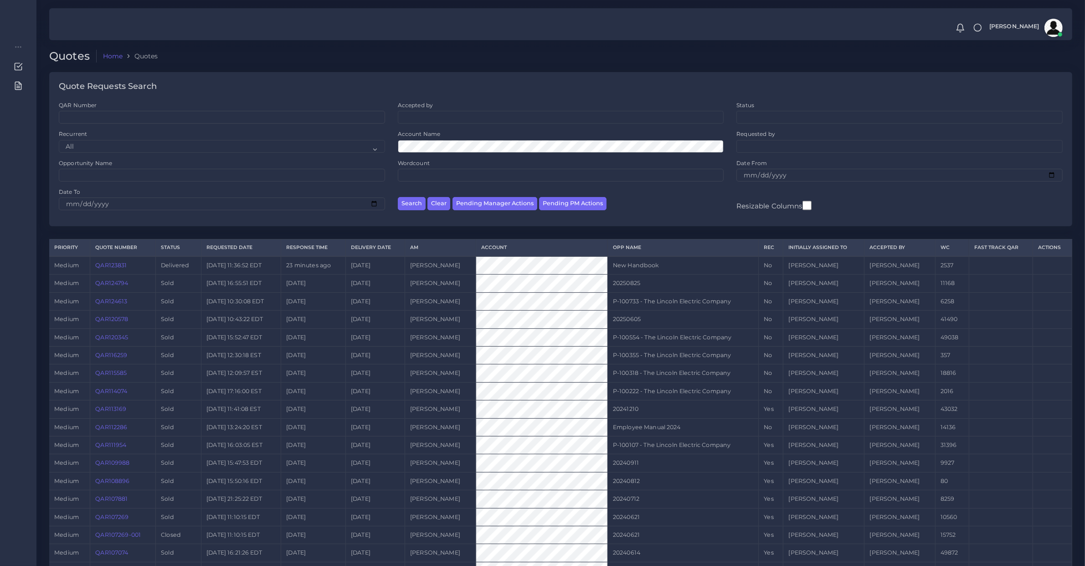 Image resolution: width=1085 pixels, height=566 pixels. I want to click on td: 20240614, so click(683, 552).